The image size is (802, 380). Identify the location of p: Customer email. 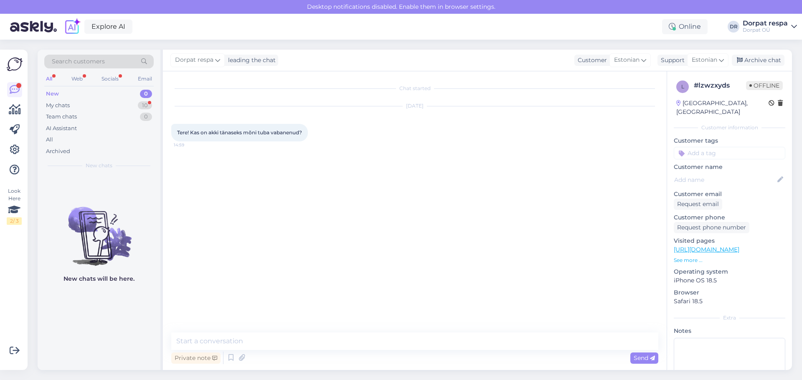
(729, 194).